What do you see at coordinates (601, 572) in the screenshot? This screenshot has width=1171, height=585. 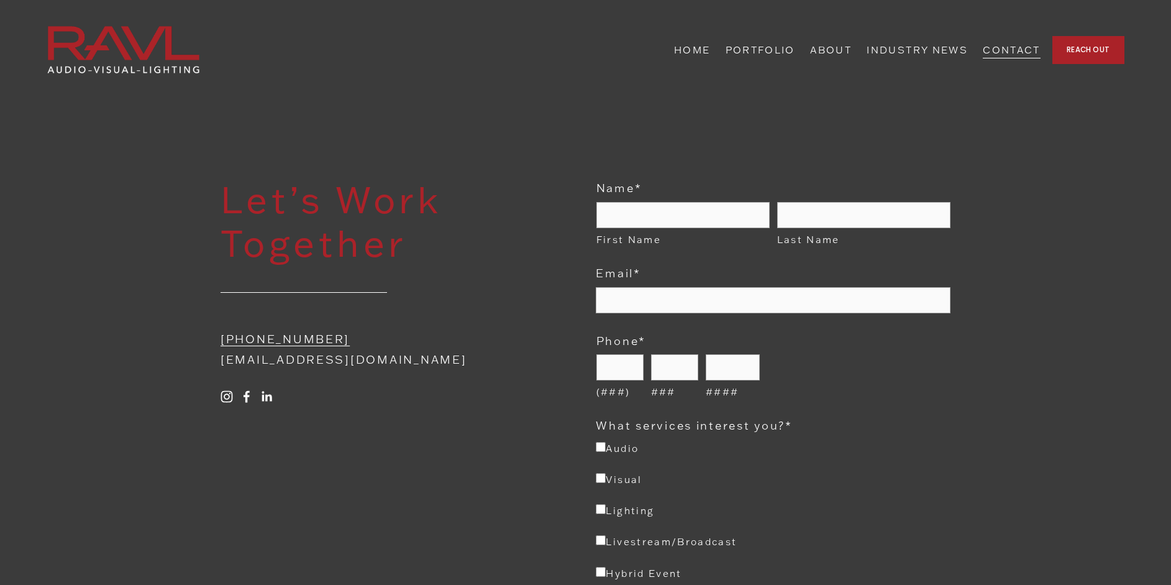 I see `input: Hybrid Event` at bounding box center [601, 572].